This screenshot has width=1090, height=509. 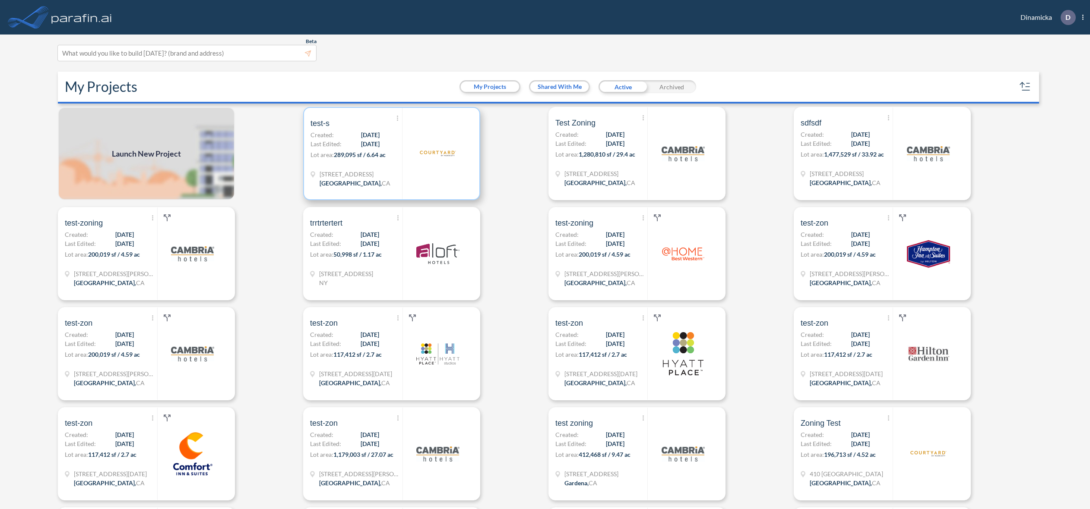 I want to click on h2: My Projects, so click(x=101, y=87).